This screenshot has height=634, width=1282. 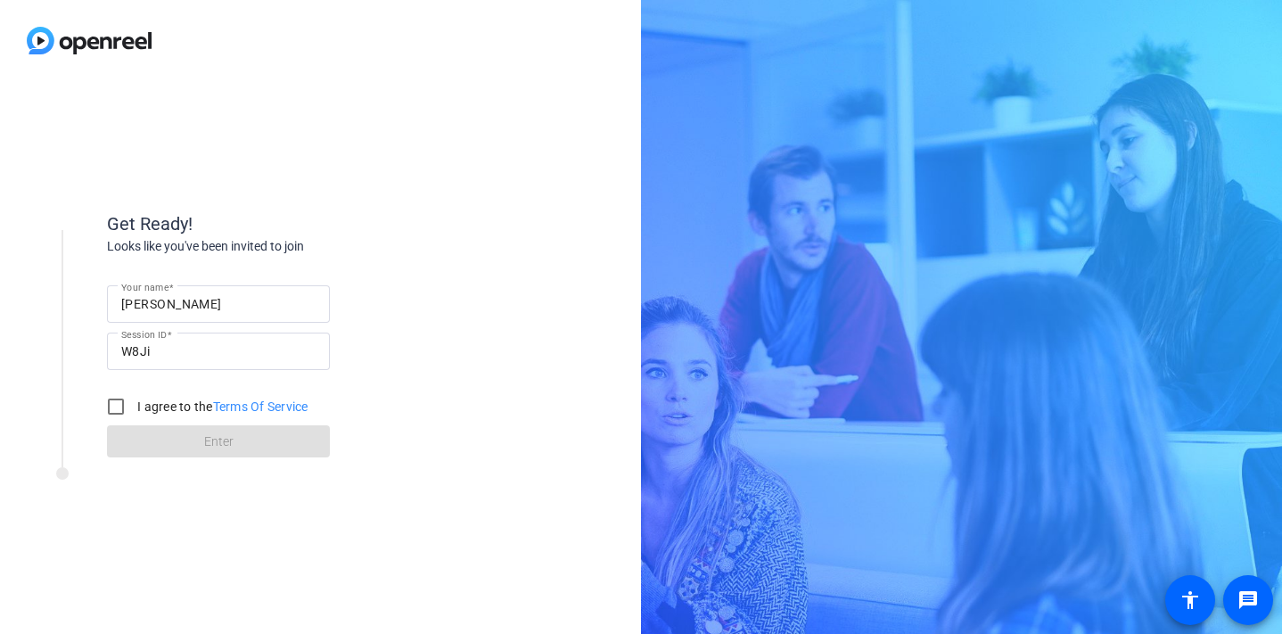 I want to click on mat-icon: accessibility, so click(x=1190, y=600).